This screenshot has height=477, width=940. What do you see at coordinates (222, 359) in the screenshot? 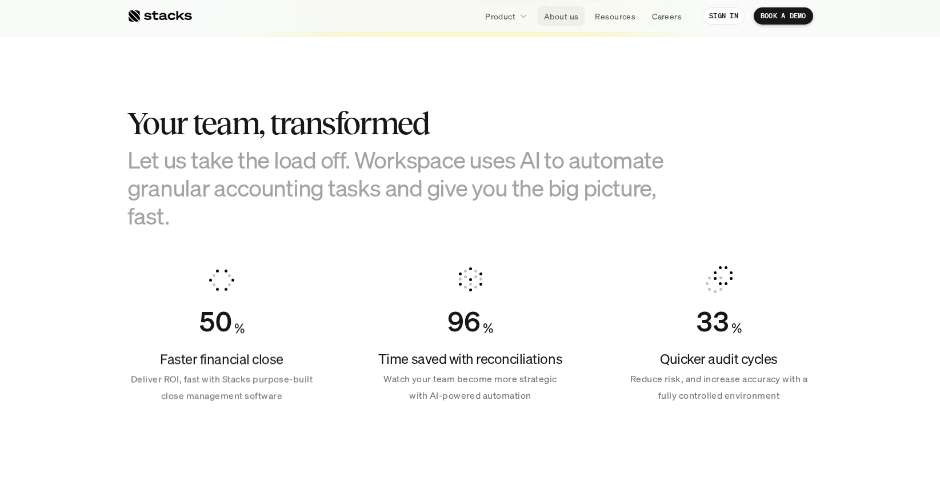
I see `h4: Faster financial close` at bounding box center [222, 359].